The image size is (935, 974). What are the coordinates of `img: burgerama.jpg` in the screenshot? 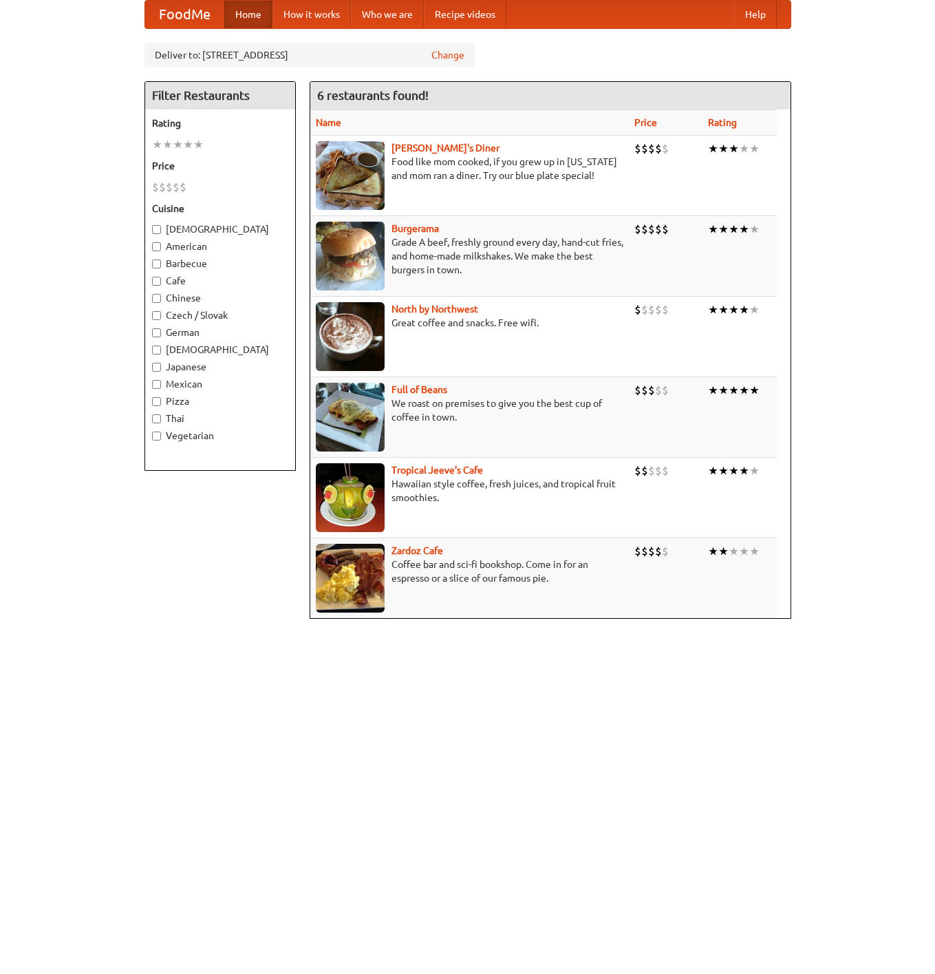 It's located at (350, 256).